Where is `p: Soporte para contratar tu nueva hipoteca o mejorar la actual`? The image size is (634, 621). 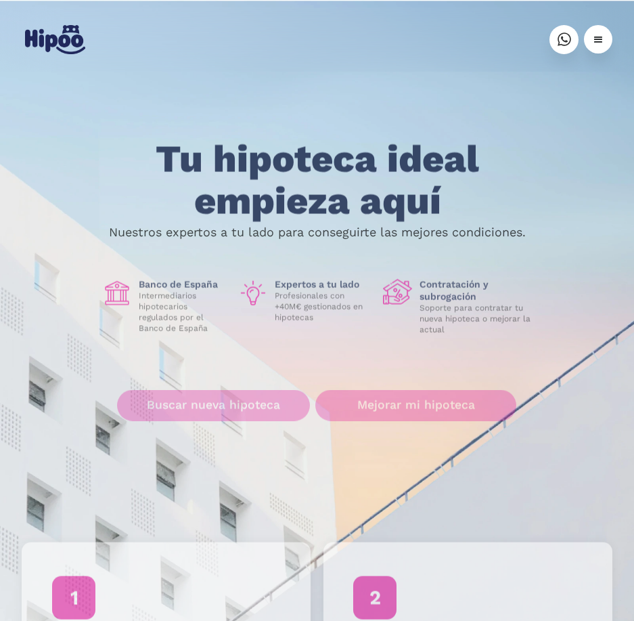 p: Soporte para contratar tu nueva hipoteca o mejorar la actual is located at coordinates (476, 318).